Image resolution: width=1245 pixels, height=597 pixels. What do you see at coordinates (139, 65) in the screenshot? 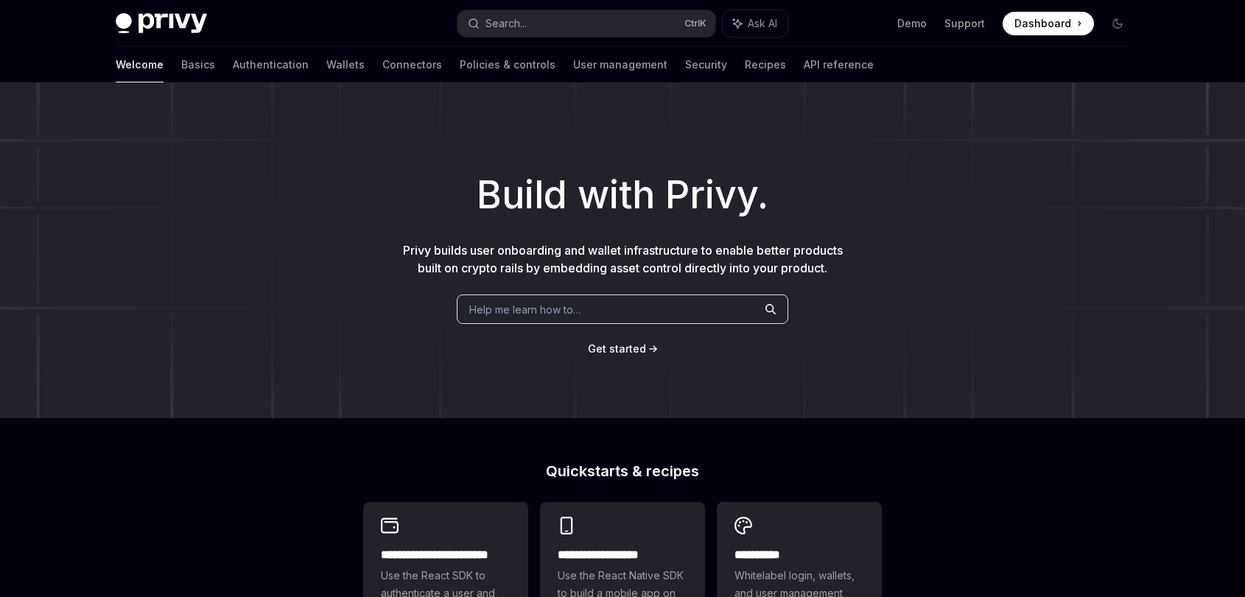
I see `a: Welcome` at bounding box center [139, 65].